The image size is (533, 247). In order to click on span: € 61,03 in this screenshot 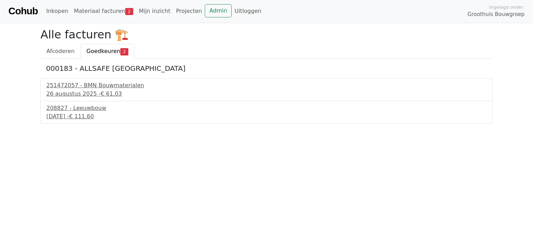, I will do `click(111, 93)`.